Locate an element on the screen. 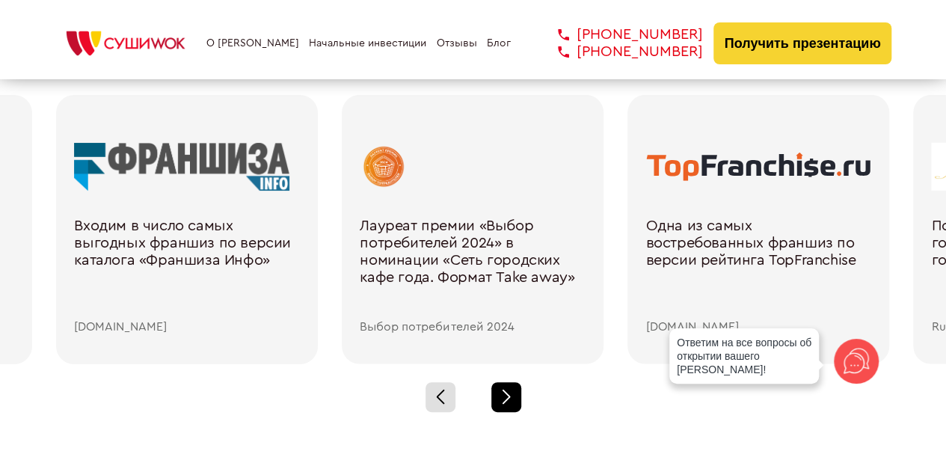 Image resolution: width=946 pixels, height=451 pixels. div: Лауреат премии «Выбор потребителей 2024» в номинации «Сеть городских кафе года. Формат Take away» is located at coordinates (472, 269).